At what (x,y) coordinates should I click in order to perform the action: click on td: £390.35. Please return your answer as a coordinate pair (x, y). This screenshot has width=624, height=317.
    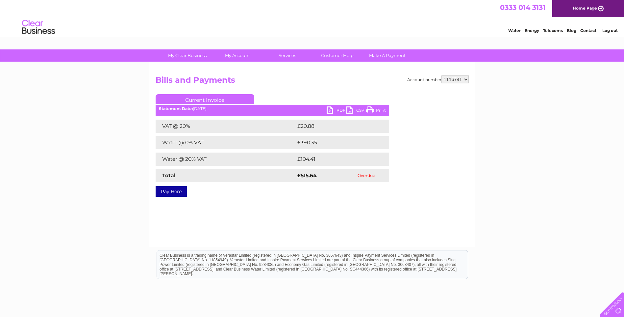
    Looking at the image, I should click on (337, 143).